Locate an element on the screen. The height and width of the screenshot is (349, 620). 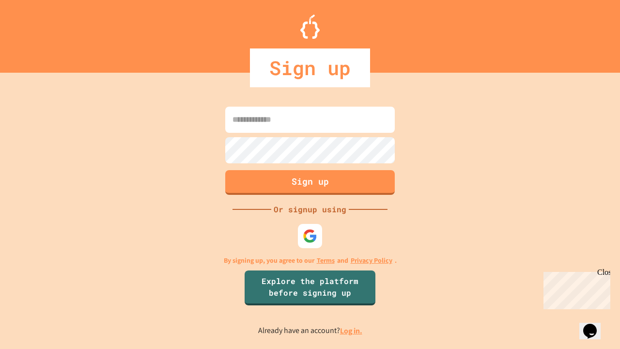
img: Logo.svg is located at coordinates (310, 27).